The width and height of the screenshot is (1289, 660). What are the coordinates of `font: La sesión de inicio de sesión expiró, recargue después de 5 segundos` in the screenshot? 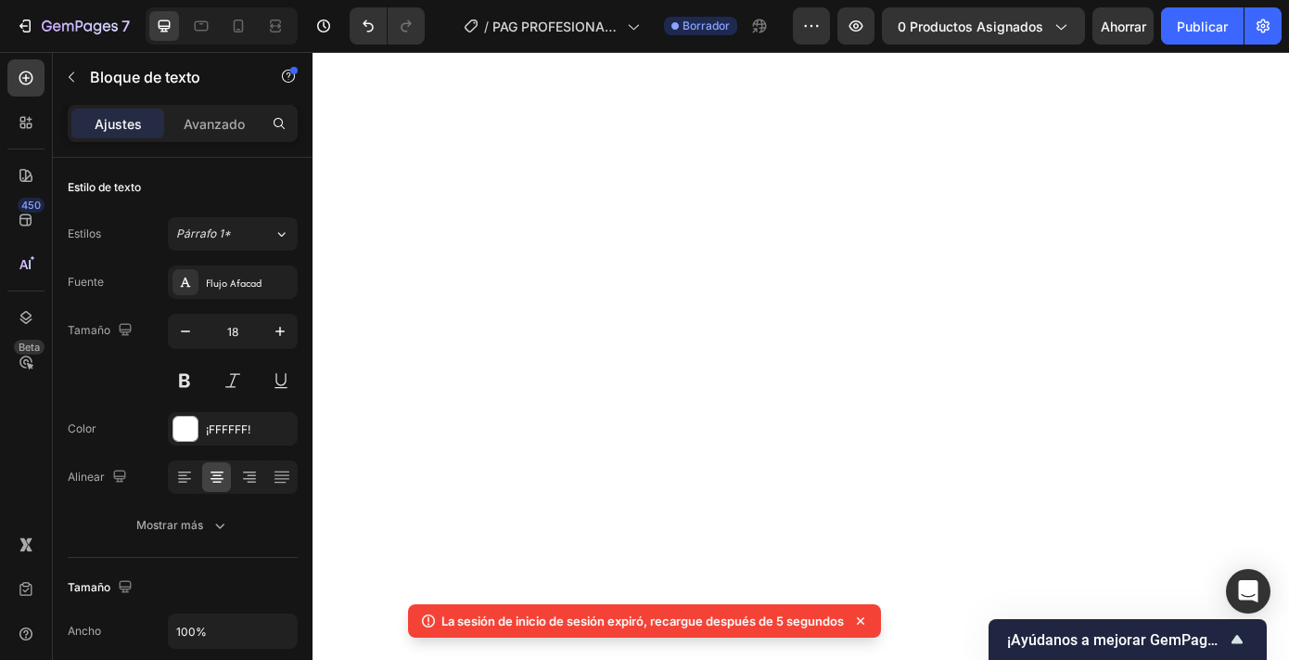 It's located at (643, 621).